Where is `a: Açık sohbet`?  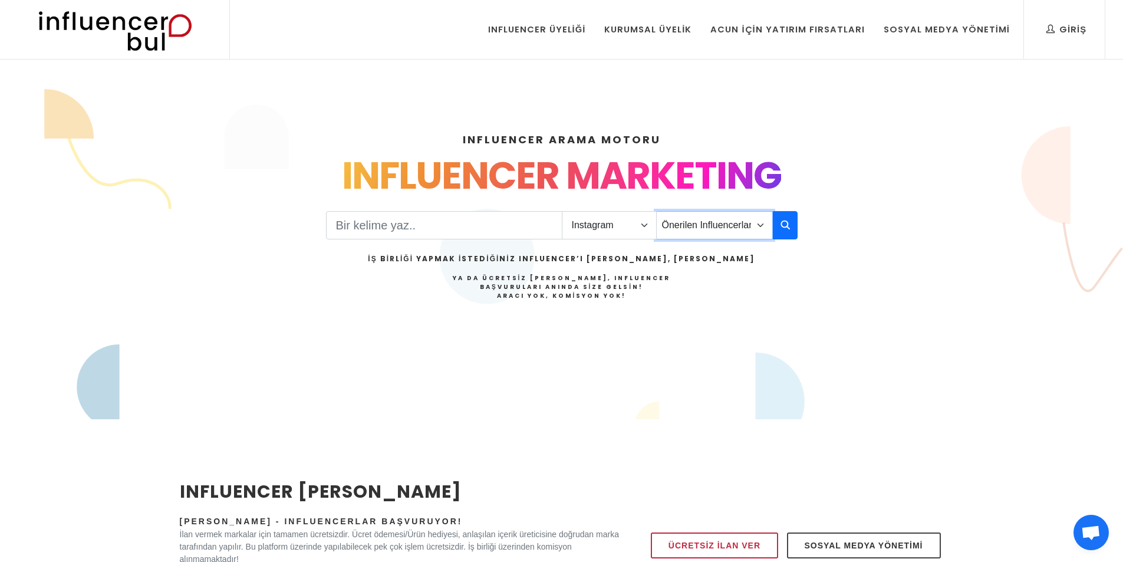
a: Açık sohbet is located at coordinates (1091, 532).